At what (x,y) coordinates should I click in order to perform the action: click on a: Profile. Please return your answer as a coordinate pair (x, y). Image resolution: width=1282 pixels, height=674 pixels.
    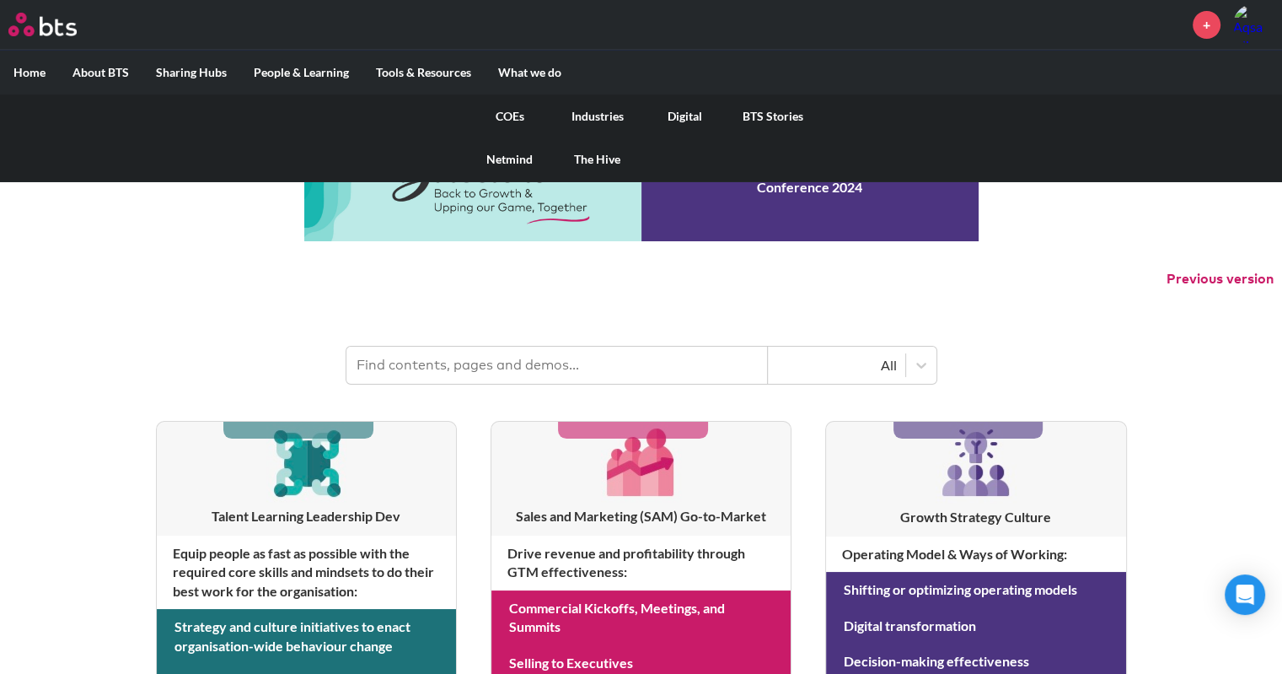
    Looking at the image, I should click on (1254, 24).